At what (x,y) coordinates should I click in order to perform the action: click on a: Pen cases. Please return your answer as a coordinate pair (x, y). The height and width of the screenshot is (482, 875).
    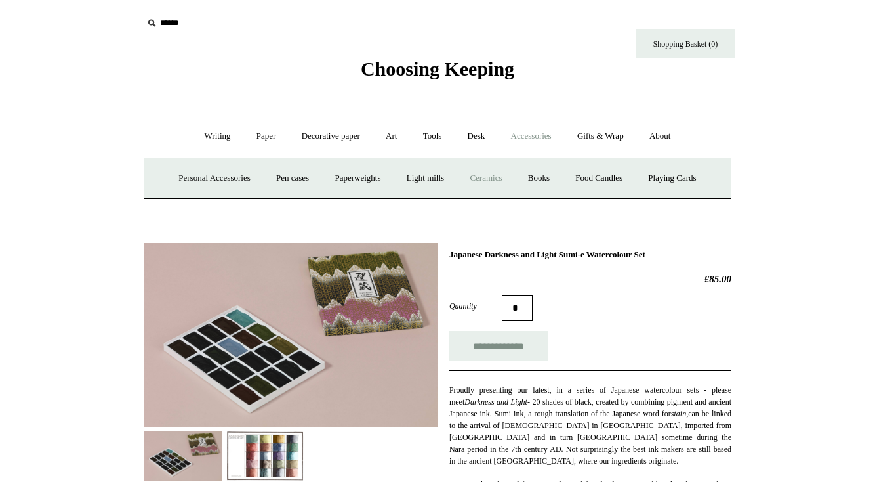
    Looking at the image, I should click on (293, 178).